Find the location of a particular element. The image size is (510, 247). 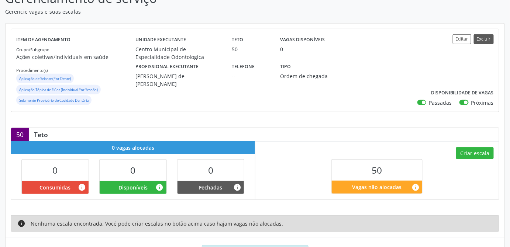

label: Teto is located at coordinates (237, 40).